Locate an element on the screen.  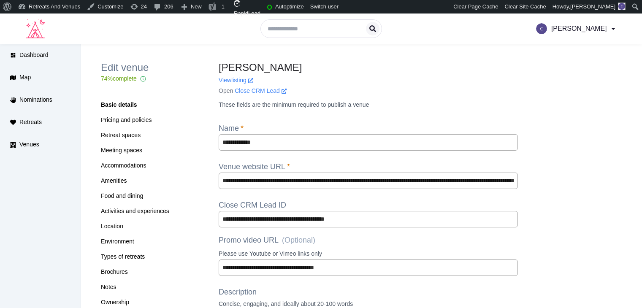
span: Venues is located at coordinates (29, 144).